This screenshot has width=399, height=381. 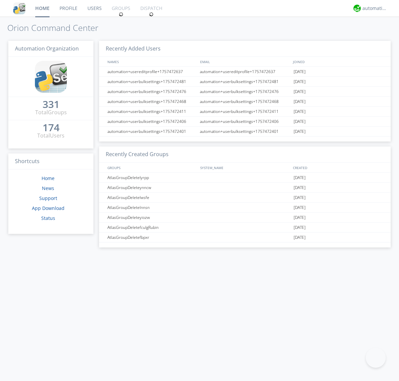 What do you see at coordinates (152, 207) in the screenshot?
I see `div: AtlasGroupDeletelnnsn` at bounding box center [152, 207].